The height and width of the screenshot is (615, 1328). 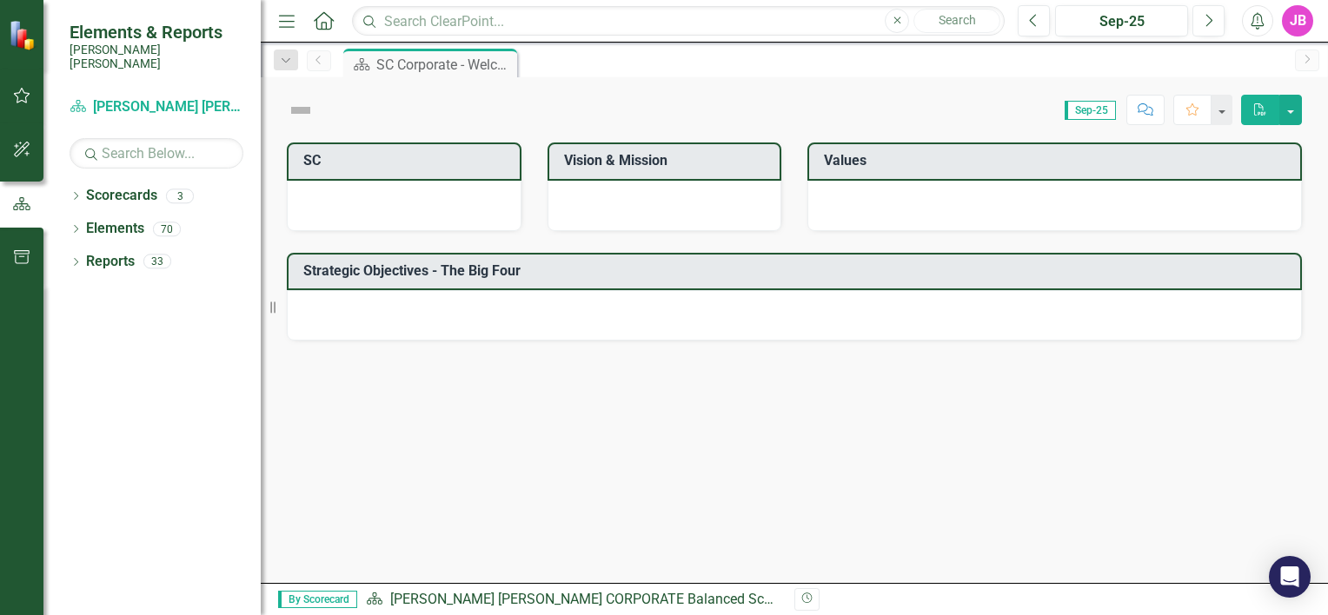 I want to click on div: 33, so click(x=157, y=262).